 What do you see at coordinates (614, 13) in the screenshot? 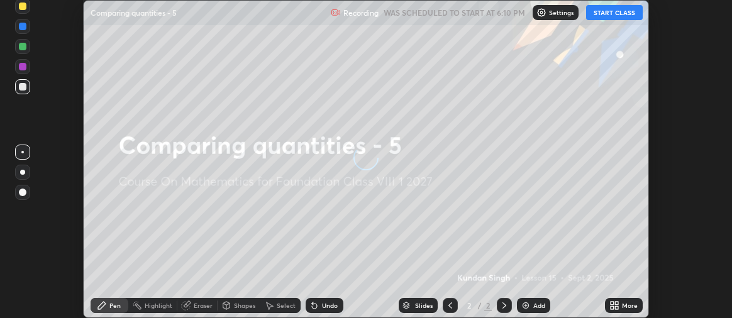
I see `button: START CLASS` at bounding box center [614, 13].